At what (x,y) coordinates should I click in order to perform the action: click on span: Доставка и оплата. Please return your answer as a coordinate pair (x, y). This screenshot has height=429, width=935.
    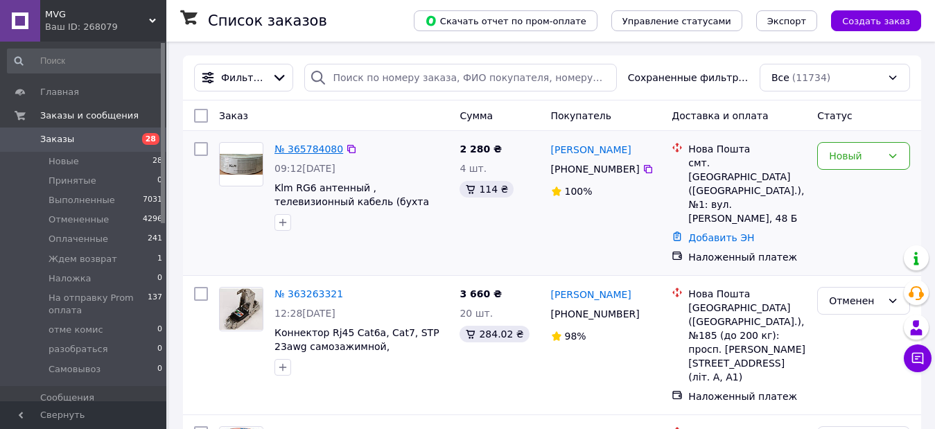
    Looking at the image, I should click on (719, 116).